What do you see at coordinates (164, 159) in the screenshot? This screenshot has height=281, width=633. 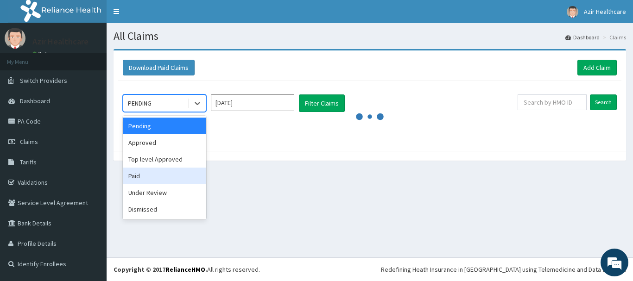 I see `div: Top level Approved` at bounding box center [164, 159].